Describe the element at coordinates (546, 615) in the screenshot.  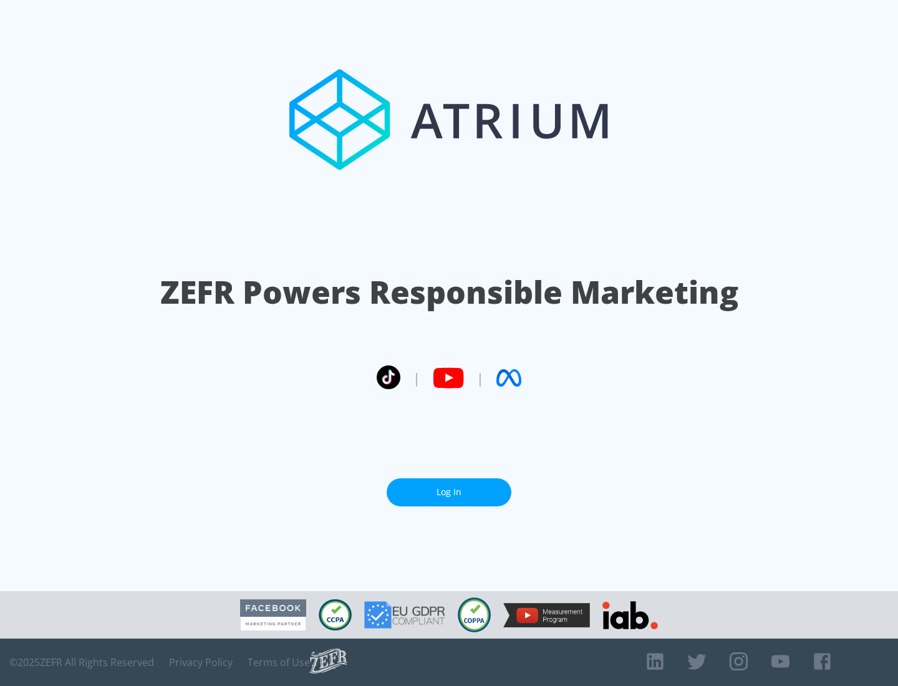
I see `img: YouTube Measurement Program` at that location.